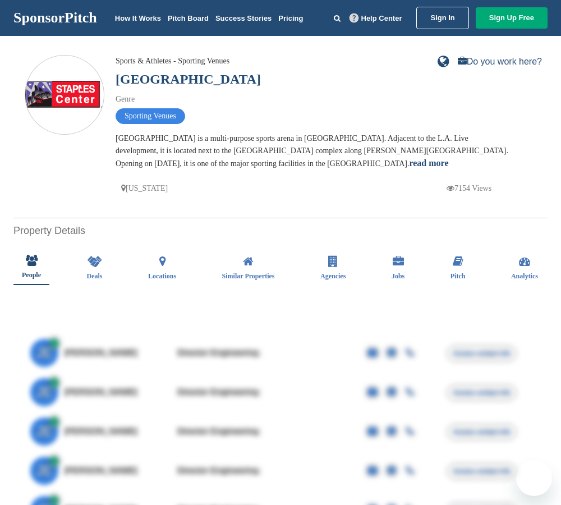 The height and width of the screenshot is (505, 561). What do you see at coordinates (55, 18) in the screenshot?
I see `a: SponsorPitch` at bounding box center [55, 18].